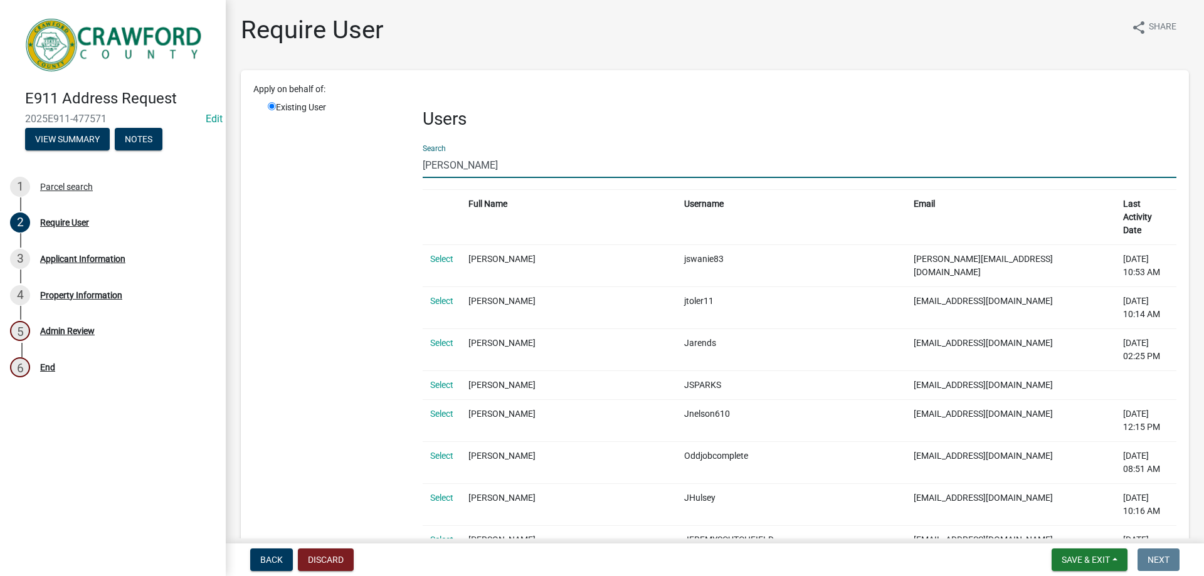 The image size is (1204, 576). Describe the element at coordinates (139, 140) in the screenshot. I see `wm-modal-confirm: Notes` at that location.